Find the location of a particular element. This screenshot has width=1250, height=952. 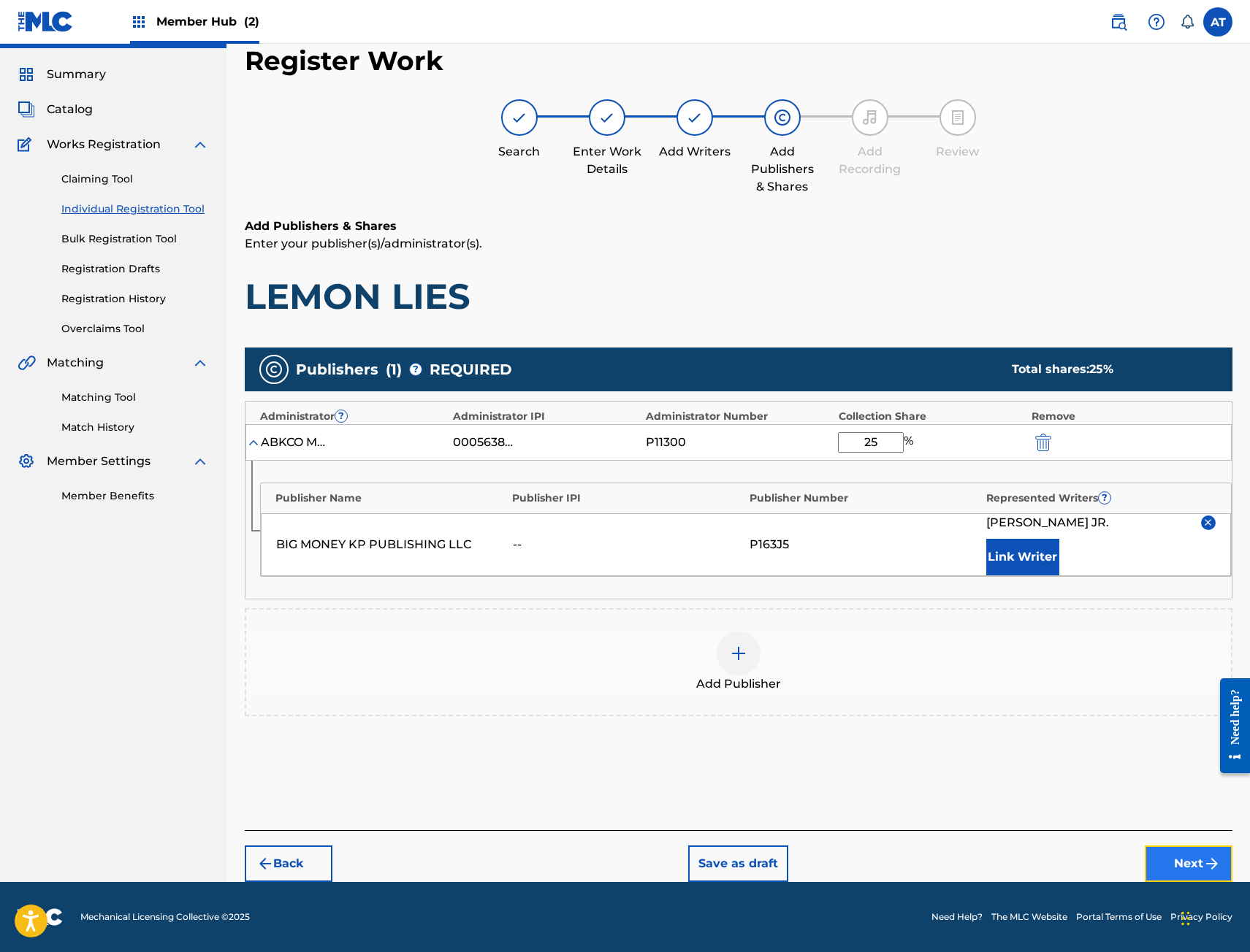

span: Member Settings is located at coordinates (99, 462).